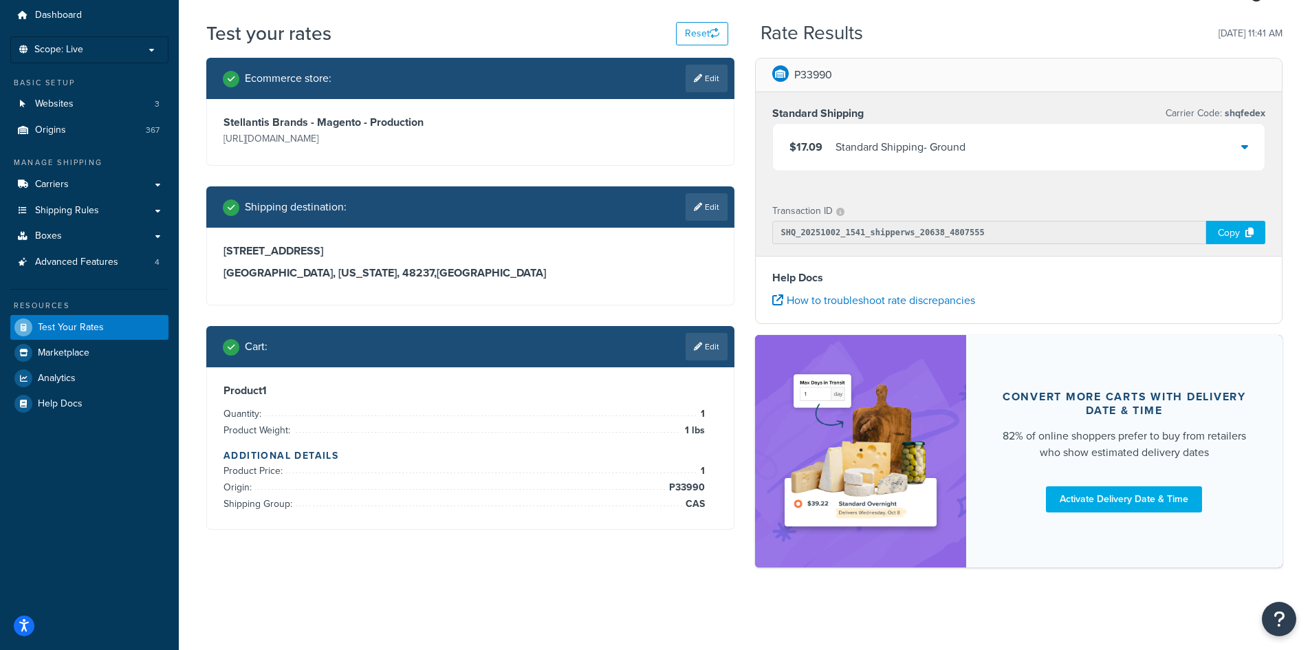 The image size is (1310, 650). Describe the element at coordinates (89, 104) in the screenshot. I see `li: Websites` at that location.